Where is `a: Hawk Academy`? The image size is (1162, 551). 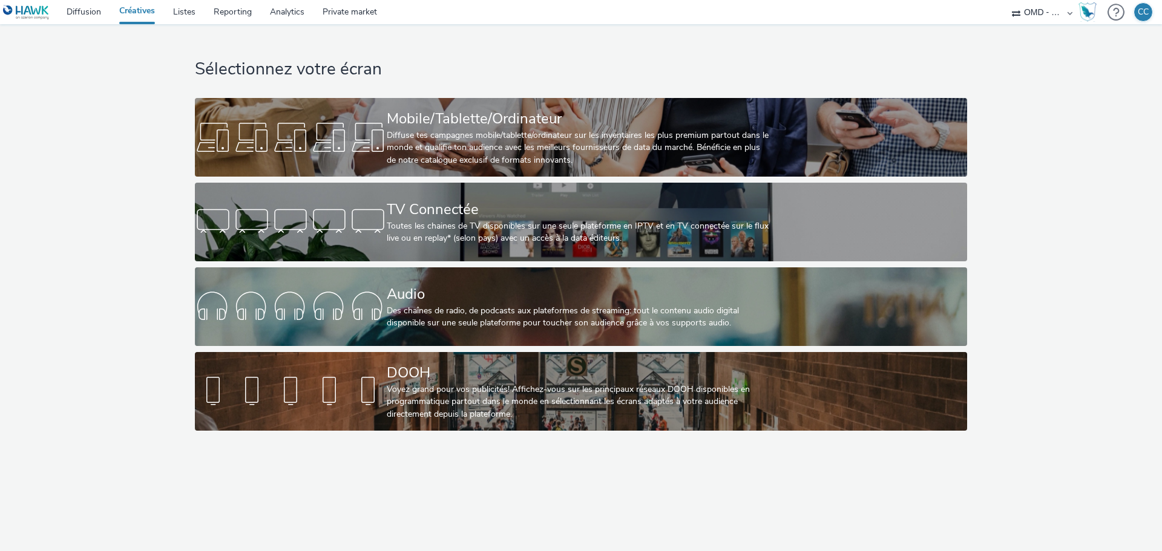
a: Hawk Academy is located at coordinates (1090, 12).